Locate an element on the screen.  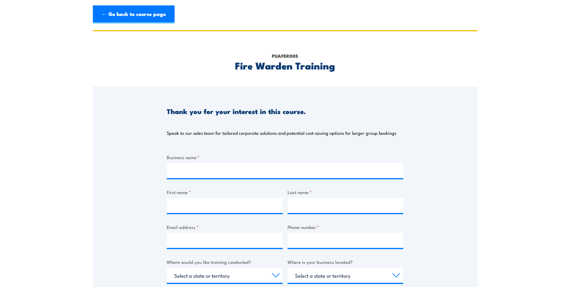
label: Email address is located at coordinates (225, 227).